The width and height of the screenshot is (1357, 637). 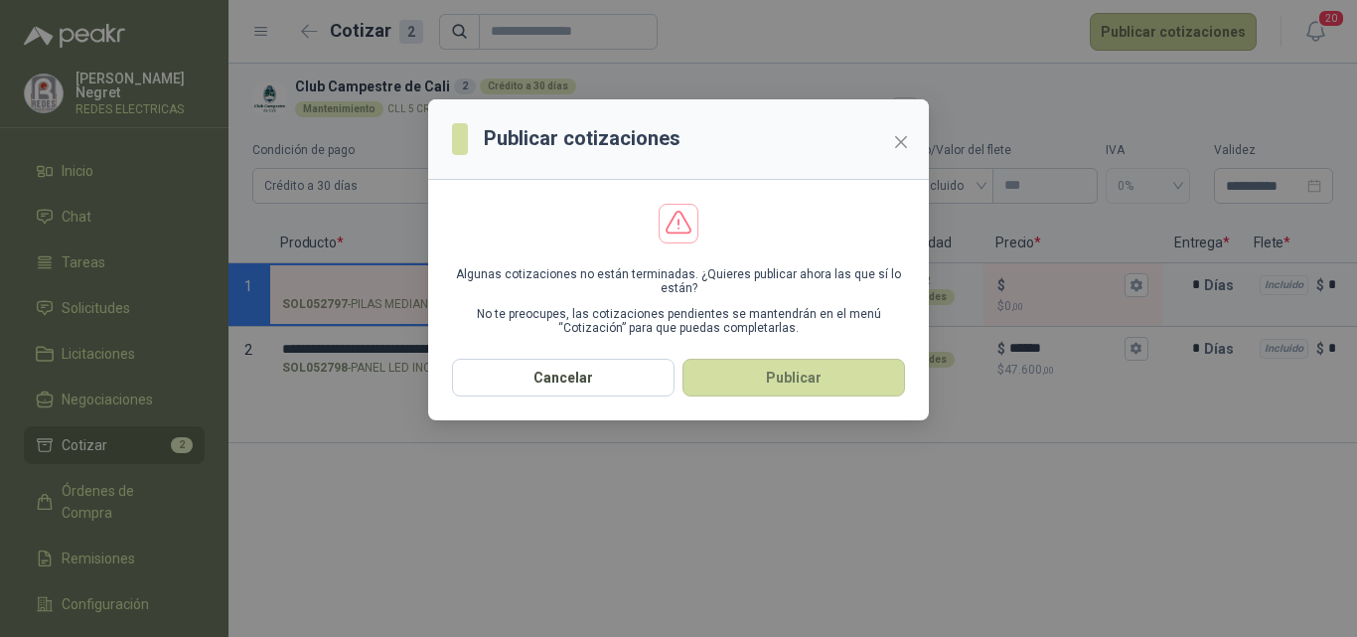 I want to click on button: Close, so click(x=901, y=142).